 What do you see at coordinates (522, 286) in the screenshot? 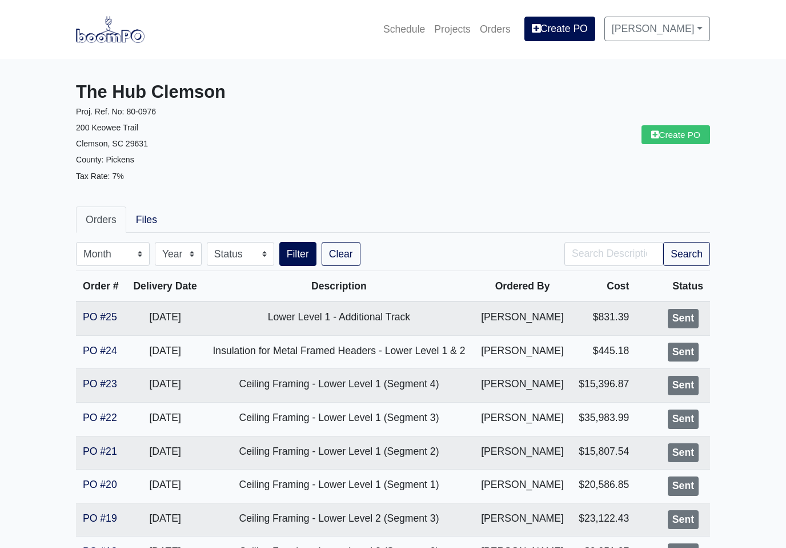
I see `th: Ordered By` at bounding box center [522, 286].